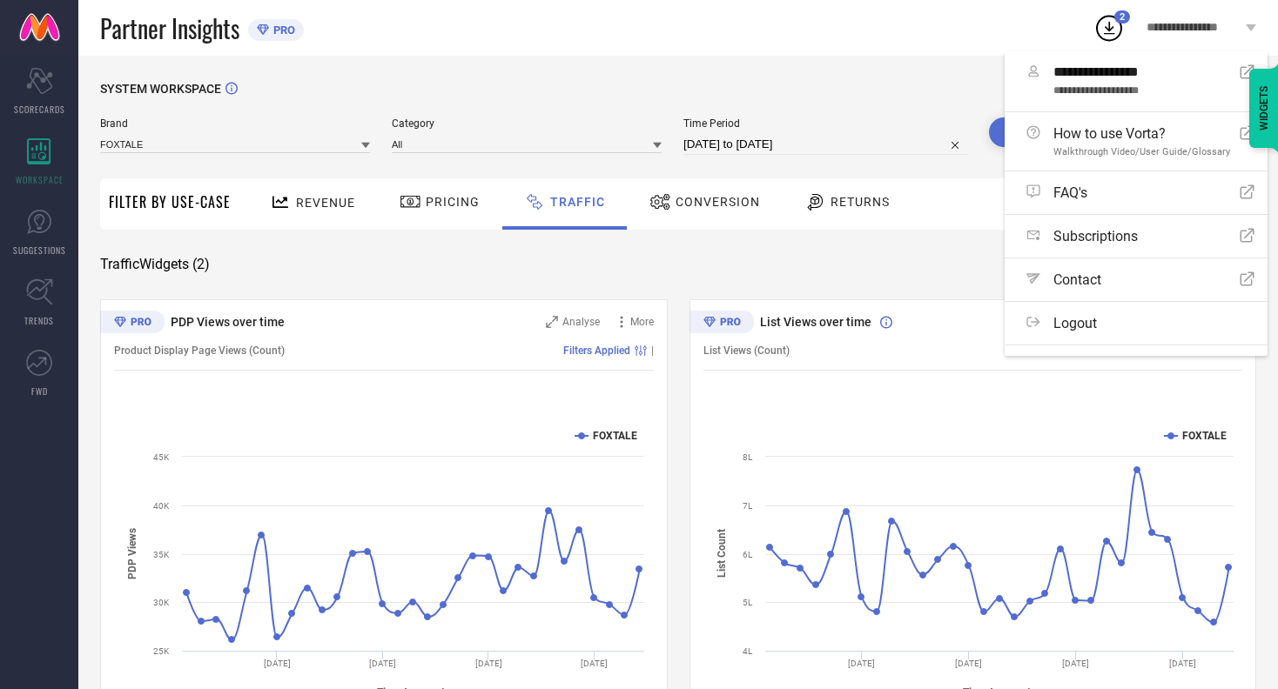 This screenshot has width=1278, height=689. I want to click on span: Time Period, so click(825, 124).